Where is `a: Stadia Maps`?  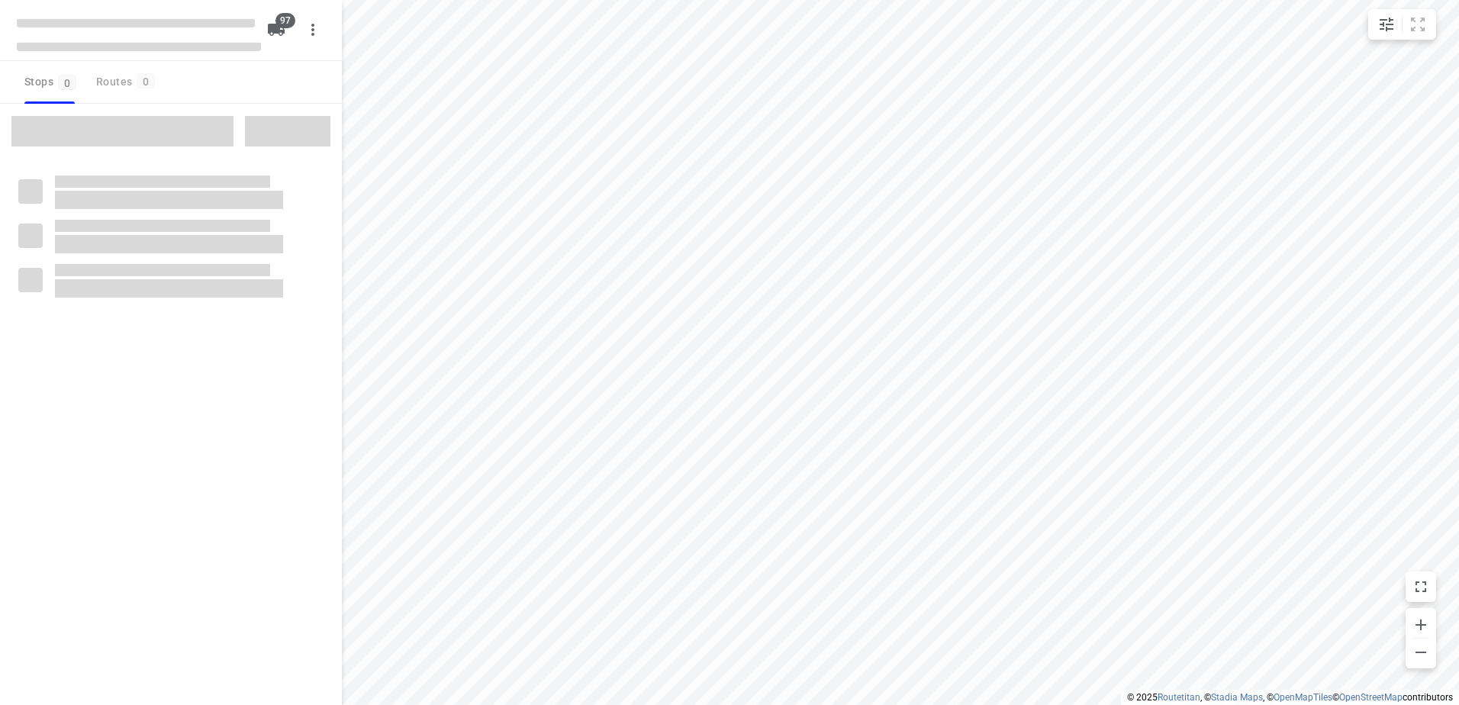 a: Stadia Maps is located at coordinates (1237, 697).